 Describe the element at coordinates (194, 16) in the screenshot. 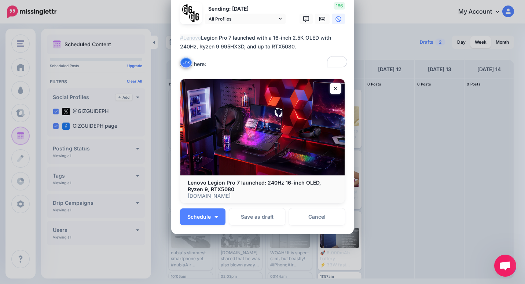

I see `img: JT5sWCfR-79925.png` at that location.